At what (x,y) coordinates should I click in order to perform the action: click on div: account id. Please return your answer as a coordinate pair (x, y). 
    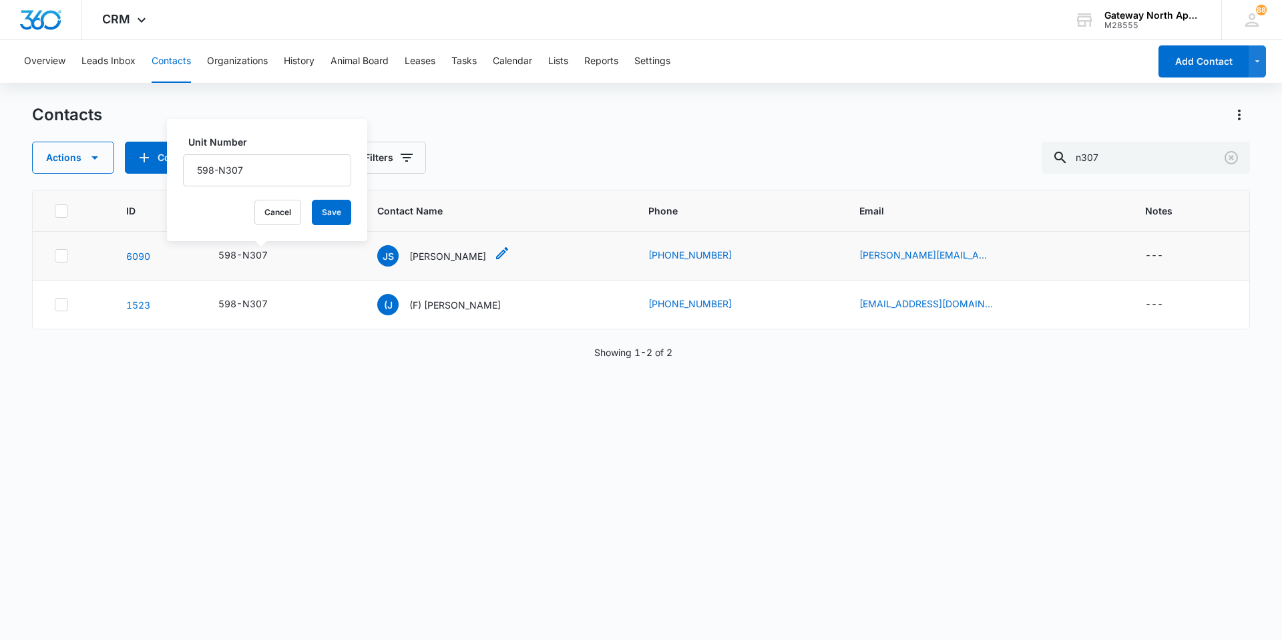
    Looking at the image, I should click on (1153, 25).